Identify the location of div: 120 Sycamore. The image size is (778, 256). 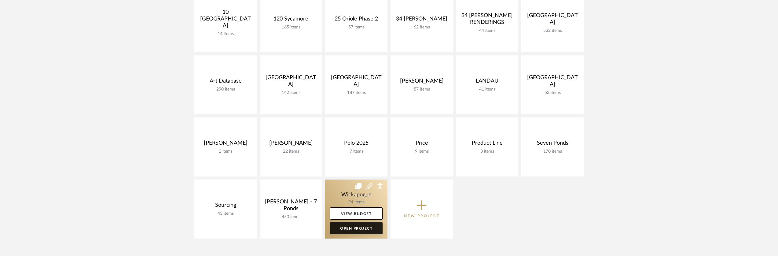
(291, 20).